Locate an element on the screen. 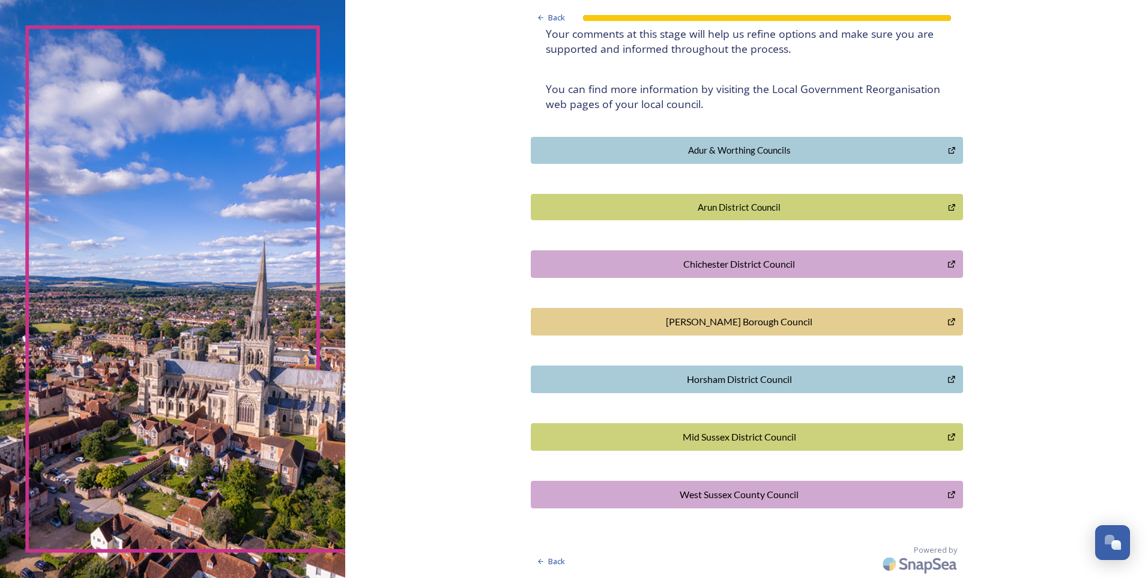  h4: You can find more information by visiting the Local Government Reorganisation web pages of your l... is located at coordinates (747, 97).